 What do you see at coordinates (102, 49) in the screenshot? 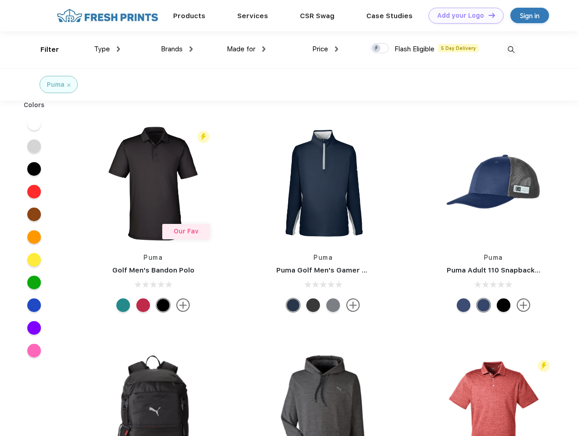
I see `span: Type` at bounding box center [102, 49].